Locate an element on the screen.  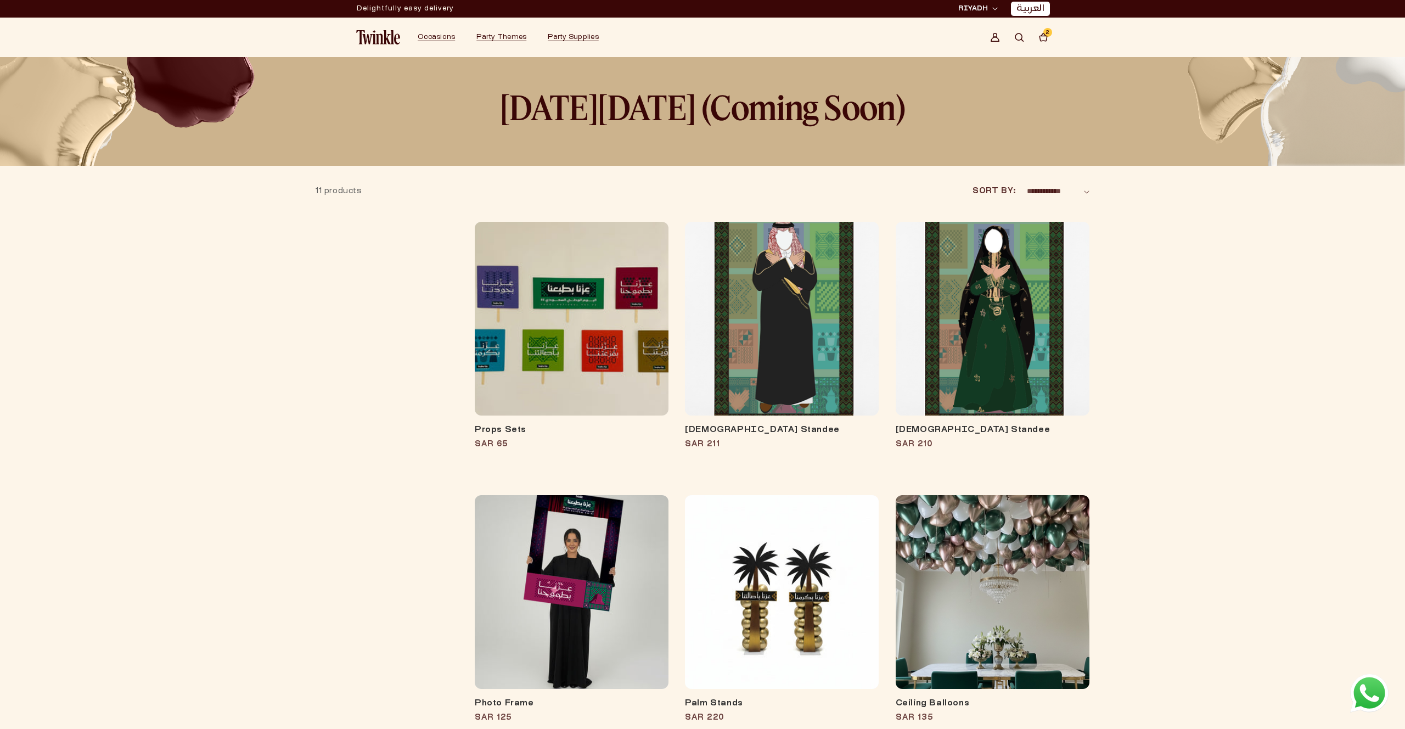
a: Palm Stands is located at coordinates (782, 704).